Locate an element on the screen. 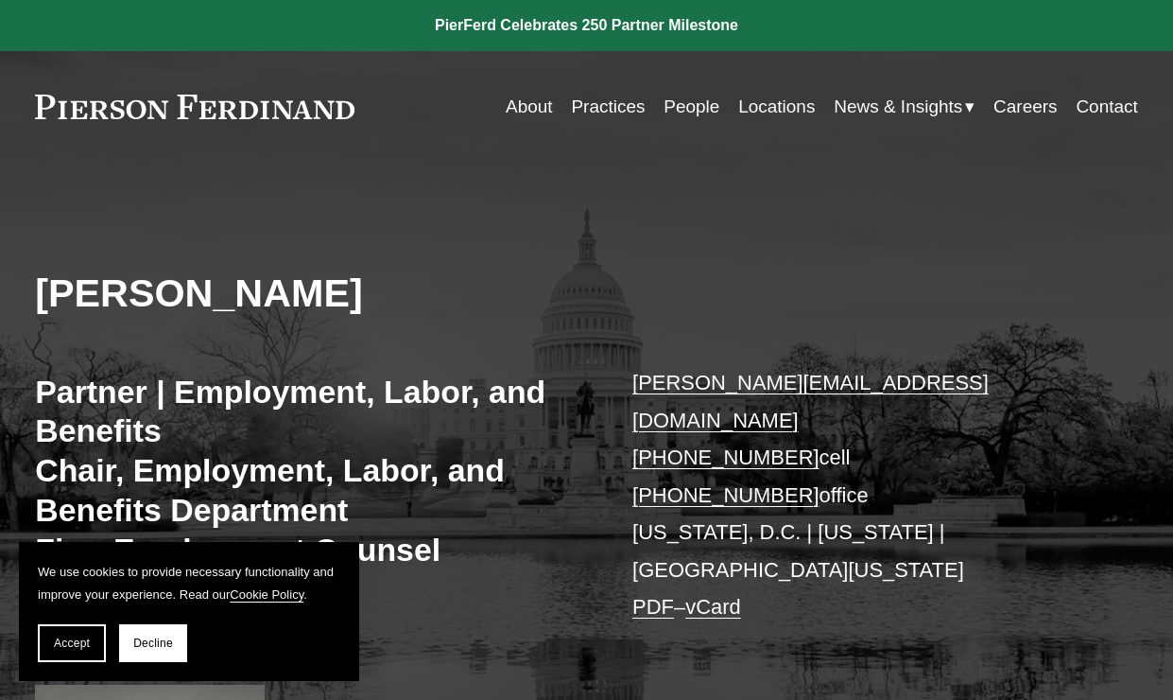 The image size is (1173, 700). a: Locations is located at coordinates (776, 107).